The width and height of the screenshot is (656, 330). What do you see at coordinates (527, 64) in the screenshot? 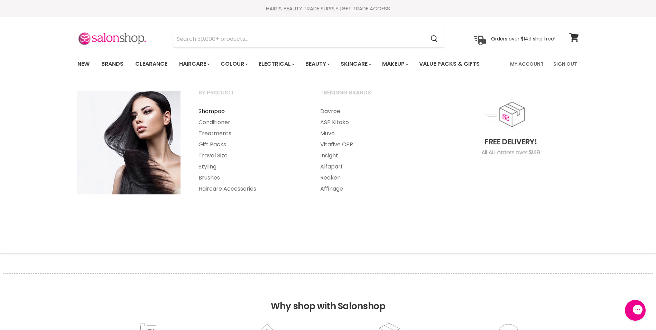
I see `a: My Account` at bounding box center [527, 64].